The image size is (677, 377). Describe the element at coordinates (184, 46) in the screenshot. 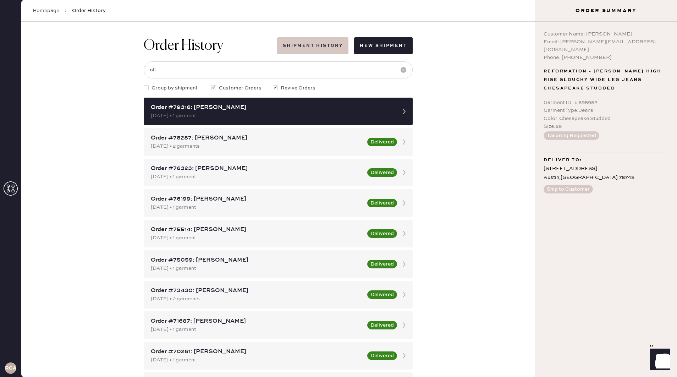

I see `h1: Order History` at that location.